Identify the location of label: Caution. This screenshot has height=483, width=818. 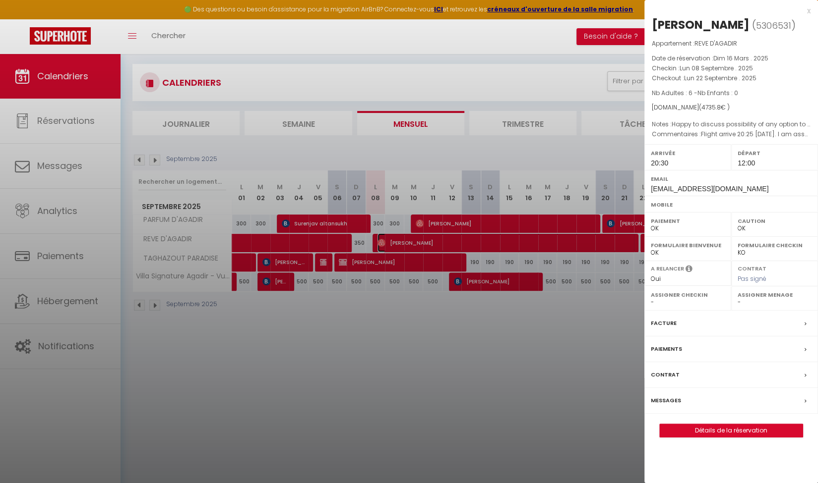
(774, 221).